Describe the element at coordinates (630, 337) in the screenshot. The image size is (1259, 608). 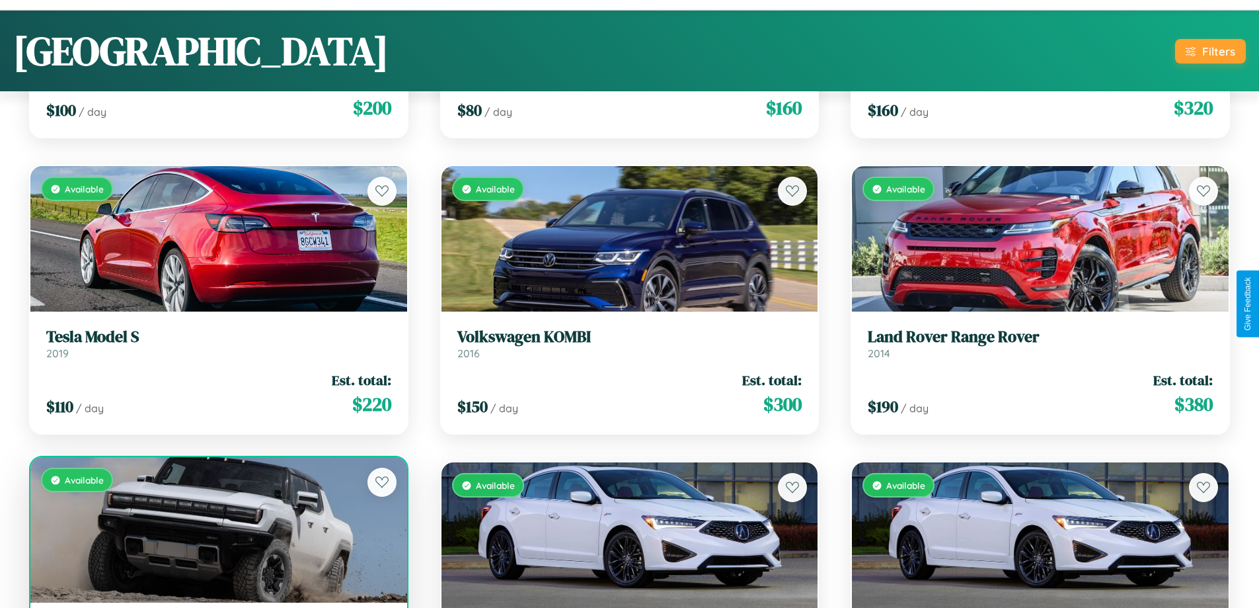
I see `h3: Volkswagen KOMBI` at that location.